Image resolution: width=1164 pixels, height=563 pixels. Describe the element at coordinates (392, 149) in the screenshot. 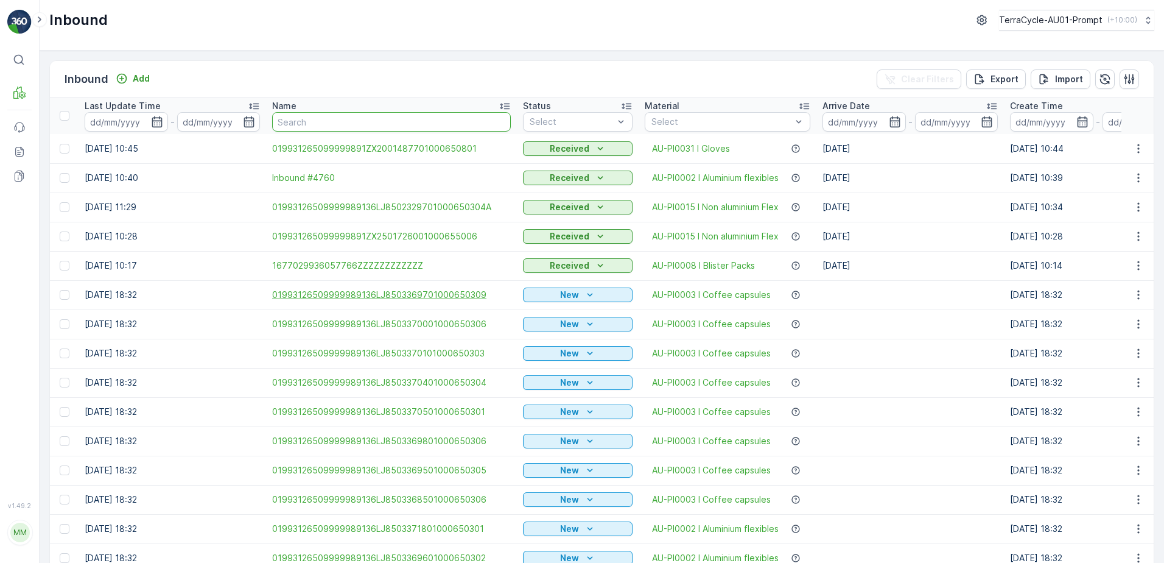

I see `span: 019931265099999891ZX2001487701000650801` at that location.